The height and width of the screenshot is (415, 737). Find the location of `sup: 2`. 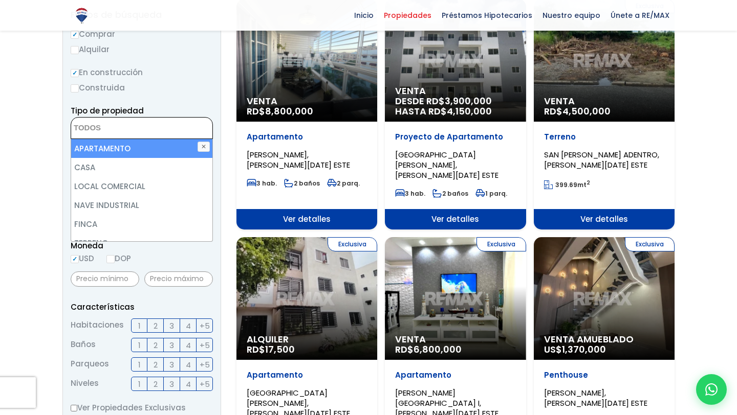

sup: 2 is located at coordinates (588, 183).